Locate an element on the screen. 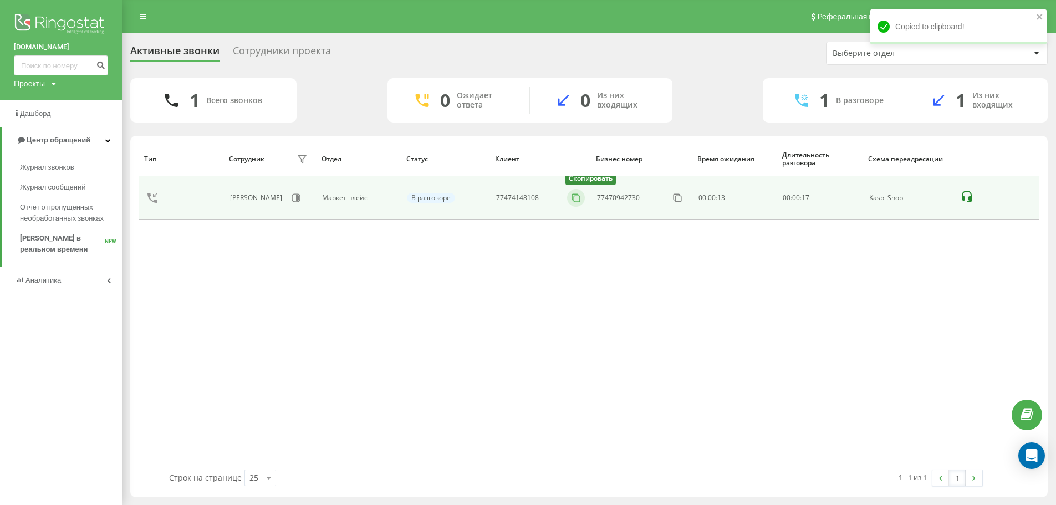  div: Время ожидания is located at coordinates (735, 159).